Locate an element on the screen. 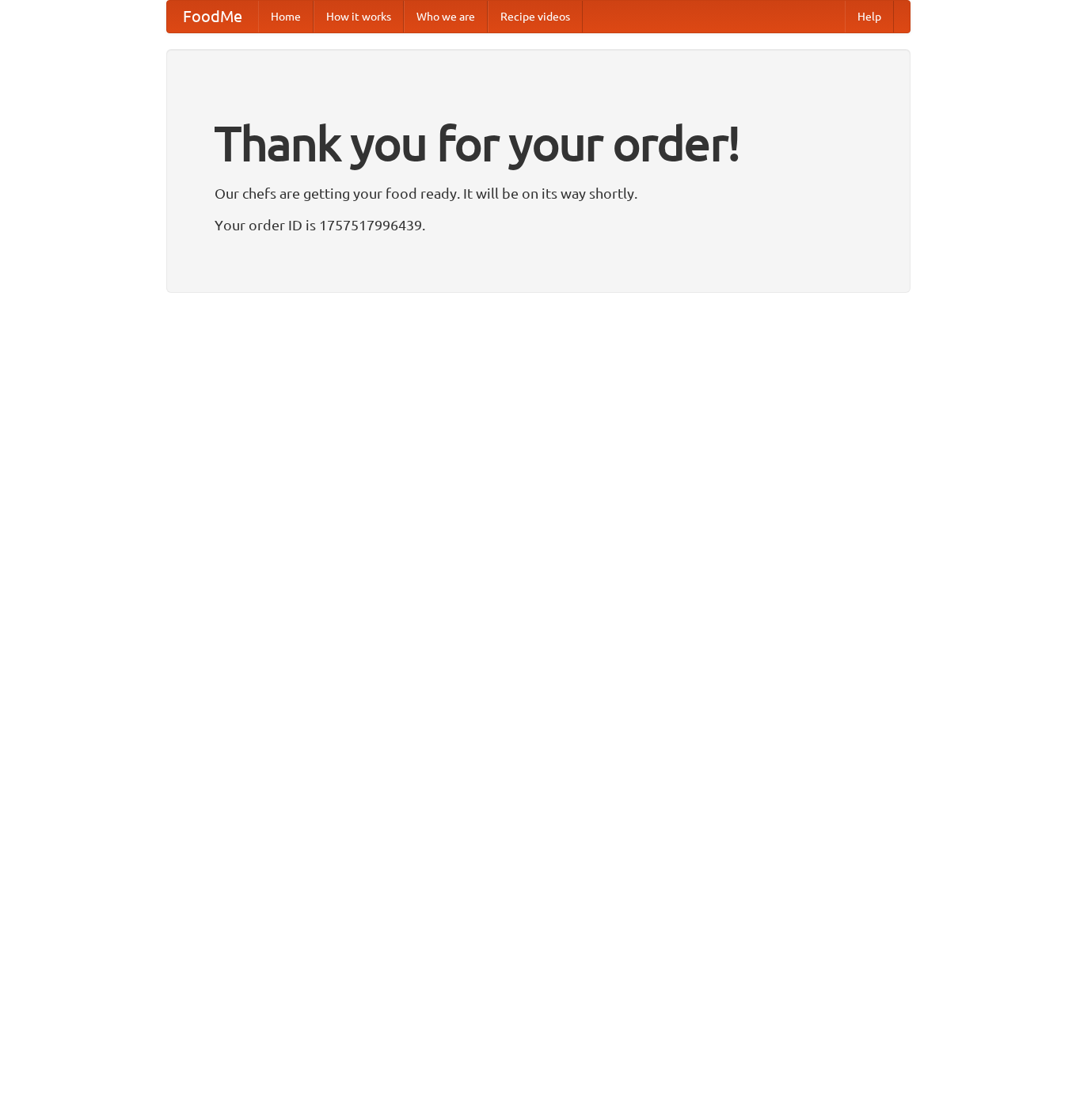  p: Your order ID is 1757517996439. is located at coordinates (538, 225).